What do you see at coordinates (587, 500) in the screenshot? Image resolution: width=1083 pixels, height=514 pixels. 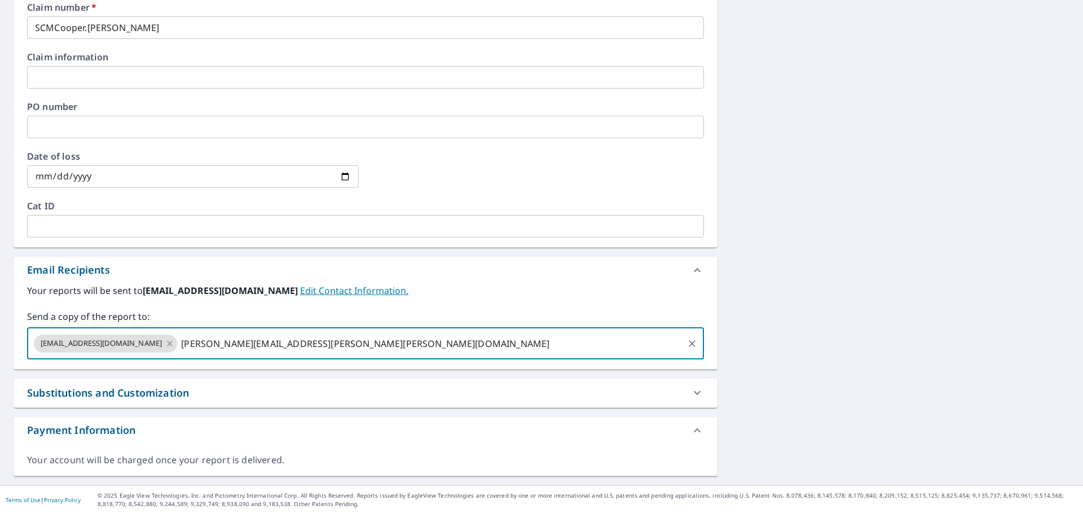 I see `p: © 2025 Eagle View Technologies, Inc. and Pictometry International Corp. All Rights Reserved. Repo...` at bounding box center [587, 500].